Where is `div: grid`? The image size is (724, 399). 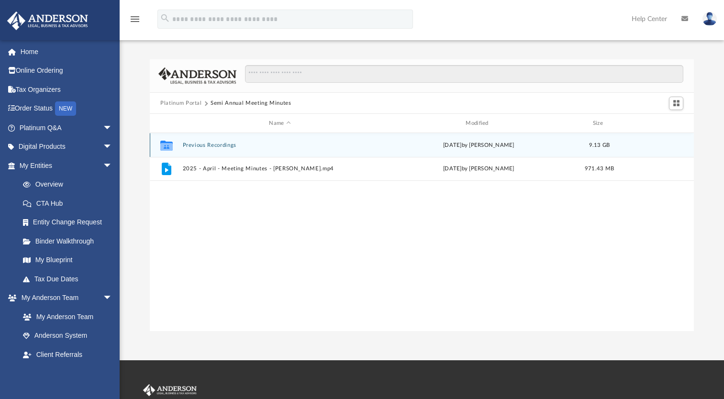
div: grid is located at coordinates (421, 232).